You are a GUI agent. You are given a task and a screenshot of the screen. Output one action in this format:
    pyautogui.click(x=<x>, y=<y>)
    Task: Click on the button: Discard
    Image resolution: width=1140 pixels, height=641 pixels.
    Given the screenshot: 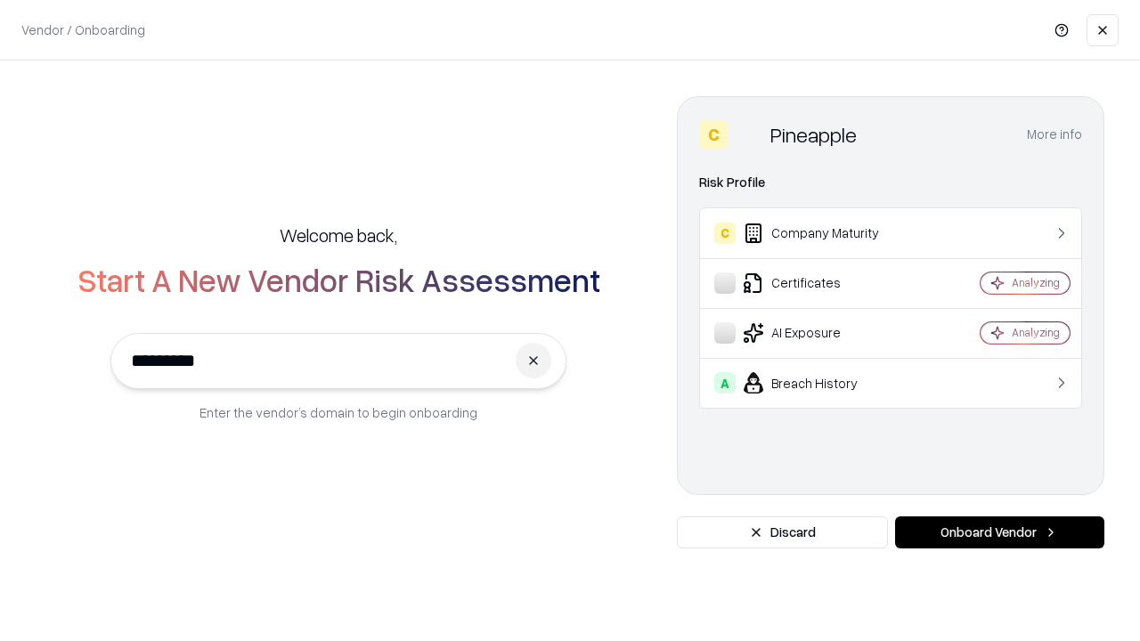 What is the action you would take?
    pyautogui.click(x=782, y=532)
    